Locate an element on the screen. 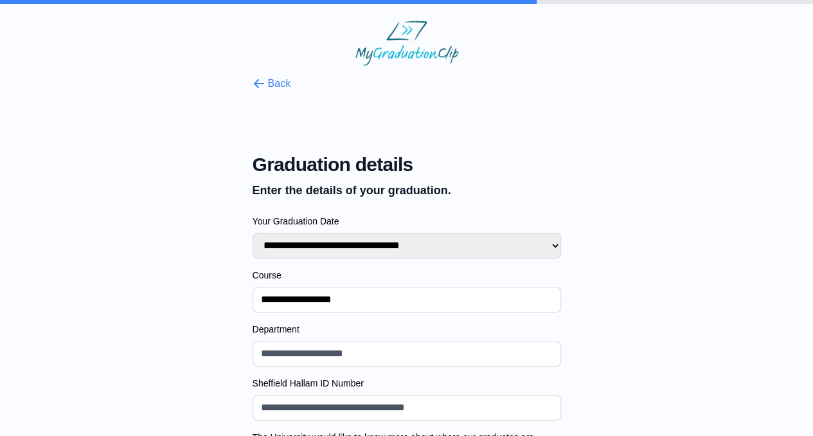 The width and height of the screenshot is (813, 436). span: Graduation details is located at coordinates (407, 164).